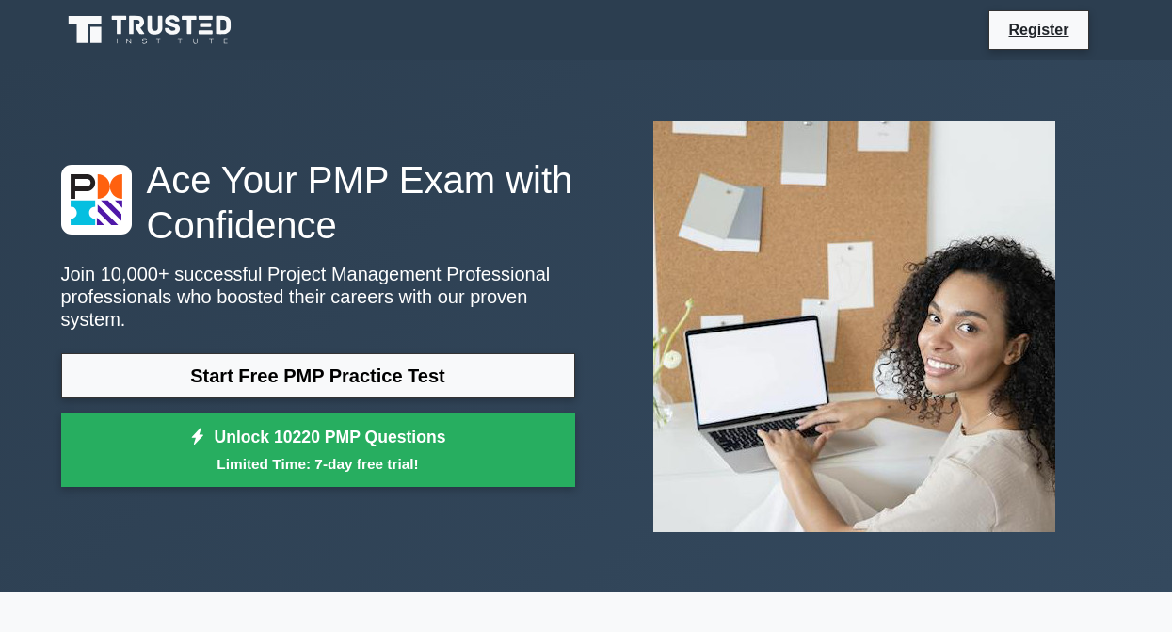 This screenshot has height=632, width=1172. I want to click on a: Unlock 10220 PMP QuestionsLimited Time: 7-day free trial!, so click(318, 450).